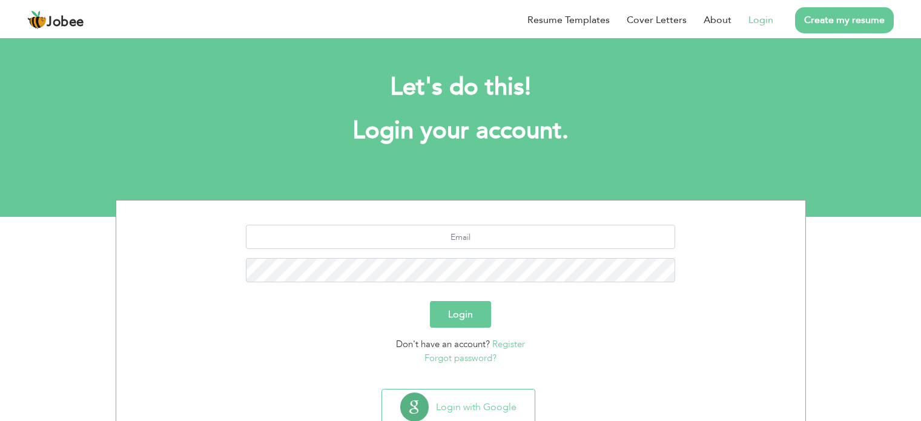 This screenshot has width=921, height=421. What do you see at coordinates (461, 87) in the screenshot?
I see `h2: Let's do this!` at bounding box center [461, 87].